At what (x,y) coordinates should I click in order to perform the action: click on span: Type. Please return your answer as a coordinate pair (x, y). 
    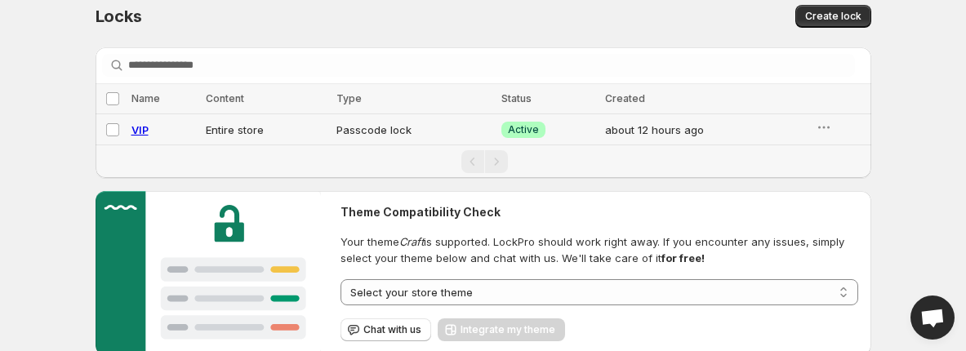
    Looking at the image, I should click on (349, 98).